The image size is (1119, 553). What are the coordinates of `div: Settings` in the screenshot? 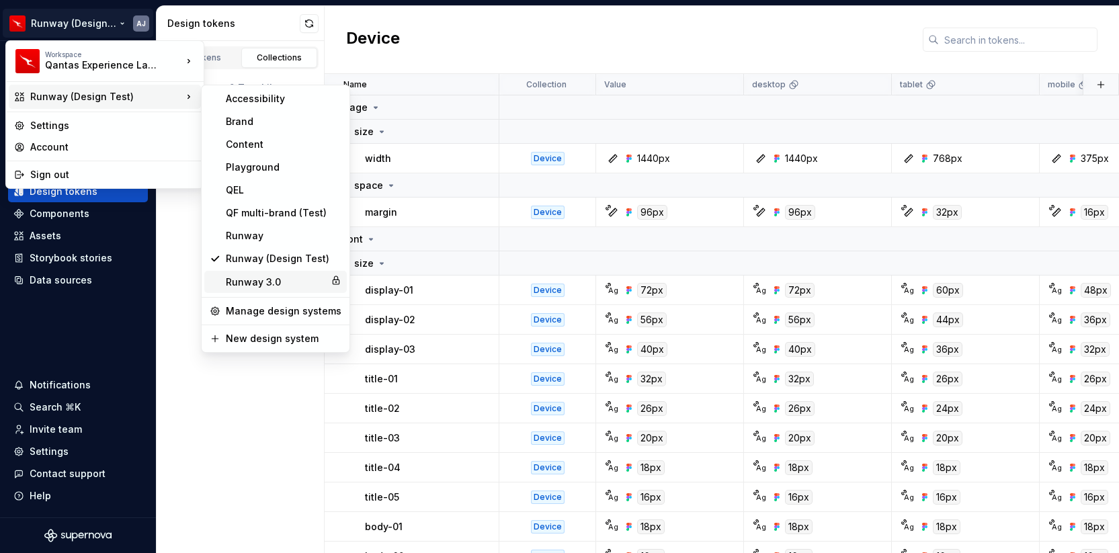 It's located at (113, 126).